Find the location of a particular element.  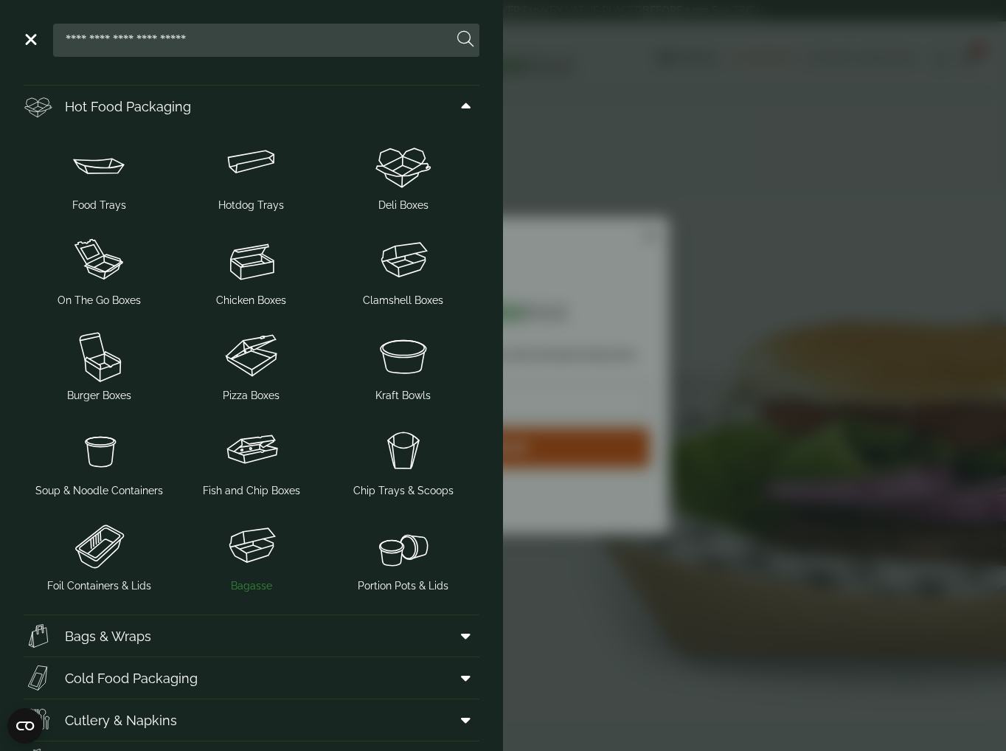

span: Clamshell Boxes is located at coordinates (403, 300).